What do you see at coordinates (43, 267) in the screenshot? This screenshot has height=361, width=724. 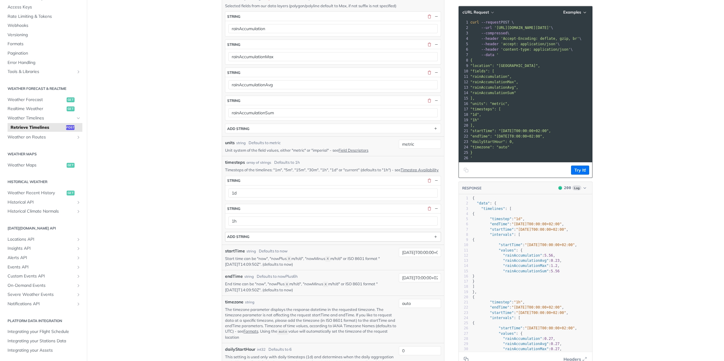 I see `a: Events APIShow subpages for Events API` at bounding box center [43, 267].